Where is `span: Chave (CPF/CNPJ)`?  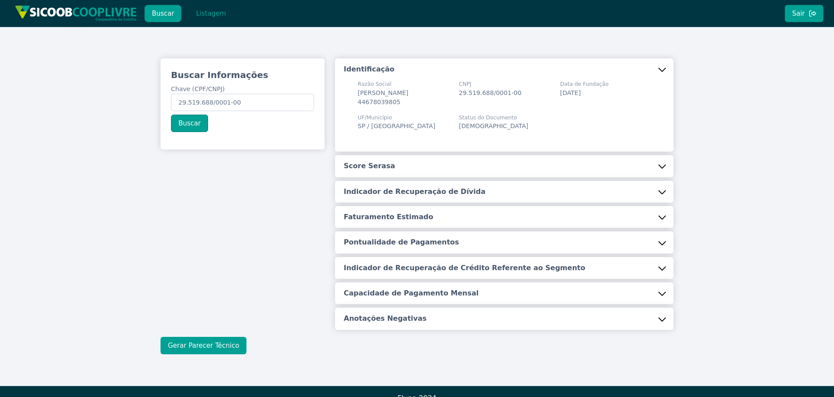
span: Chave (CPF/CNPJ) is located at coordinates (198, 89).